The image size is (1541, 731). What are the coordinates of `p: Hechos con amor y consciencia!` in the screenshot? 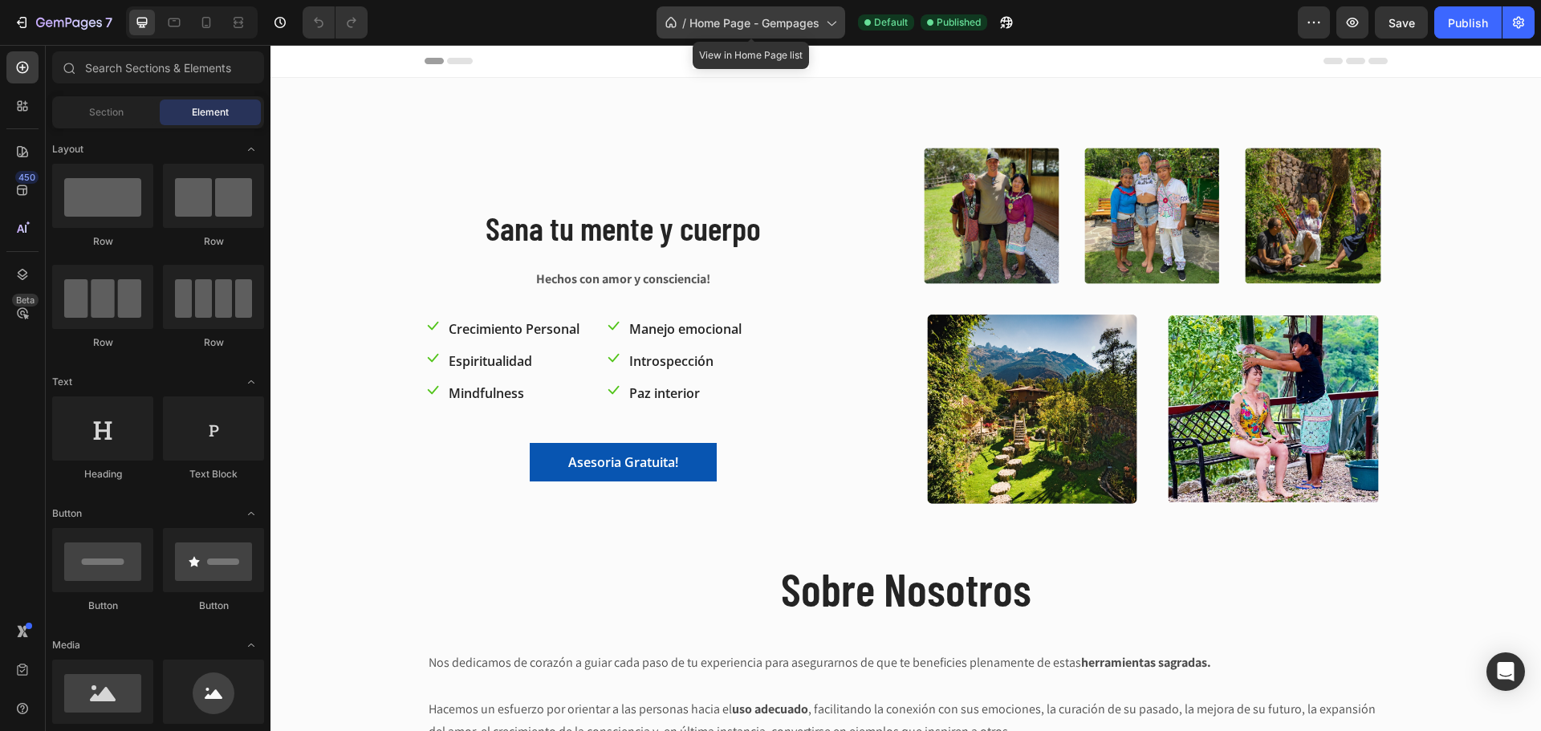 It's located at (352, 234).